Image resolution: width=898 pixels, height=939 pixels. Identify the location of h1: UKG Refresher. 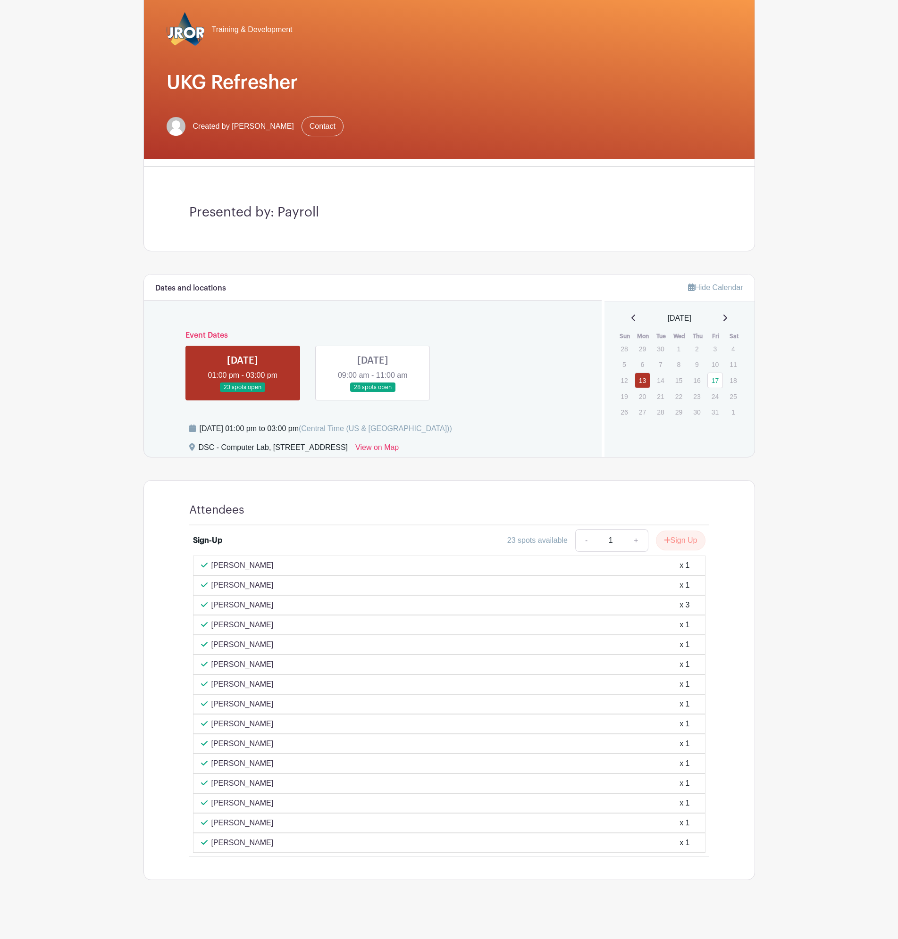
(449, 83).